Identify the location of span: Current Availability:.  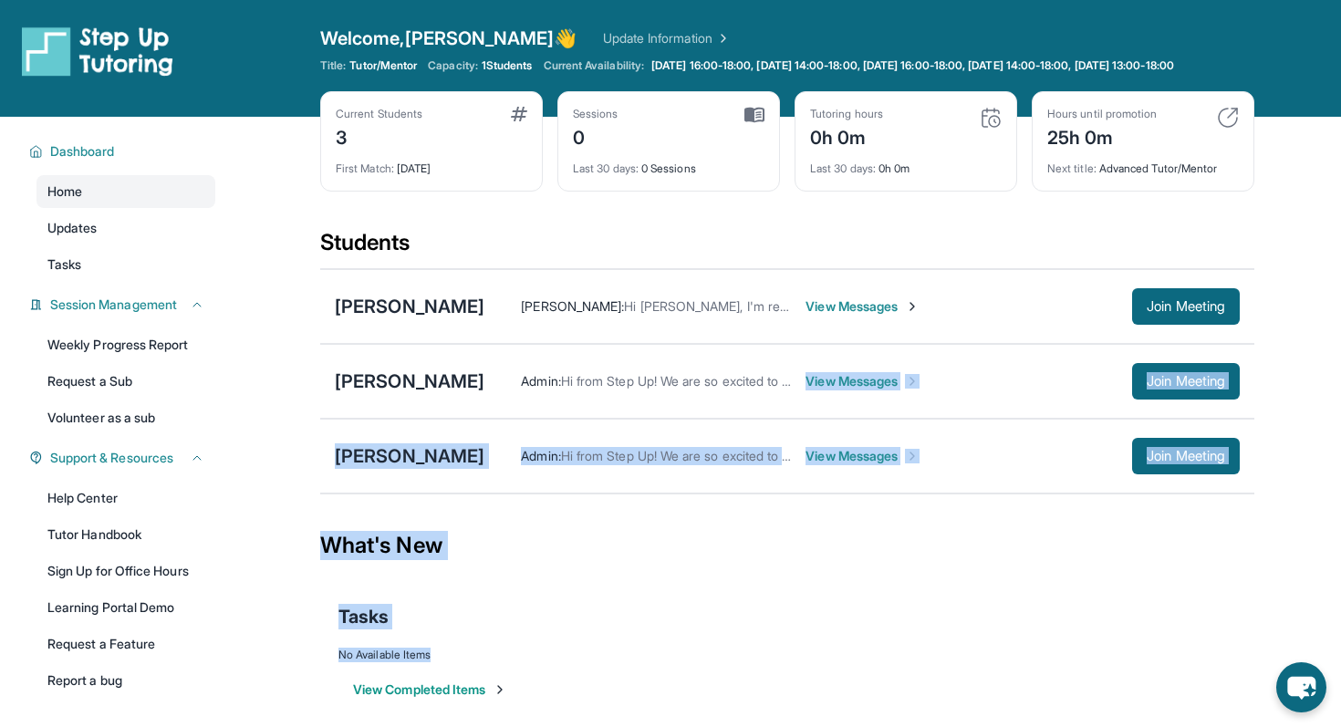
(594, 66).